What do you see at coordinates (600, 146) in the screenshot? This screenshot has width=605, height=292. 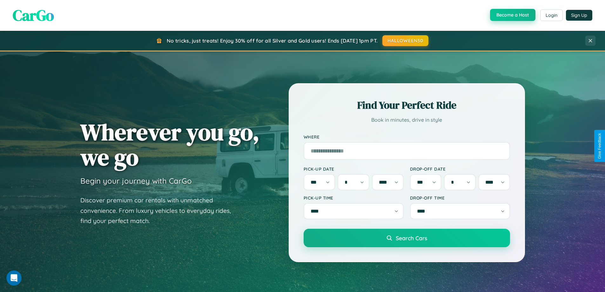 I see `div: Give Feedback` at bounding box center [600, 146].